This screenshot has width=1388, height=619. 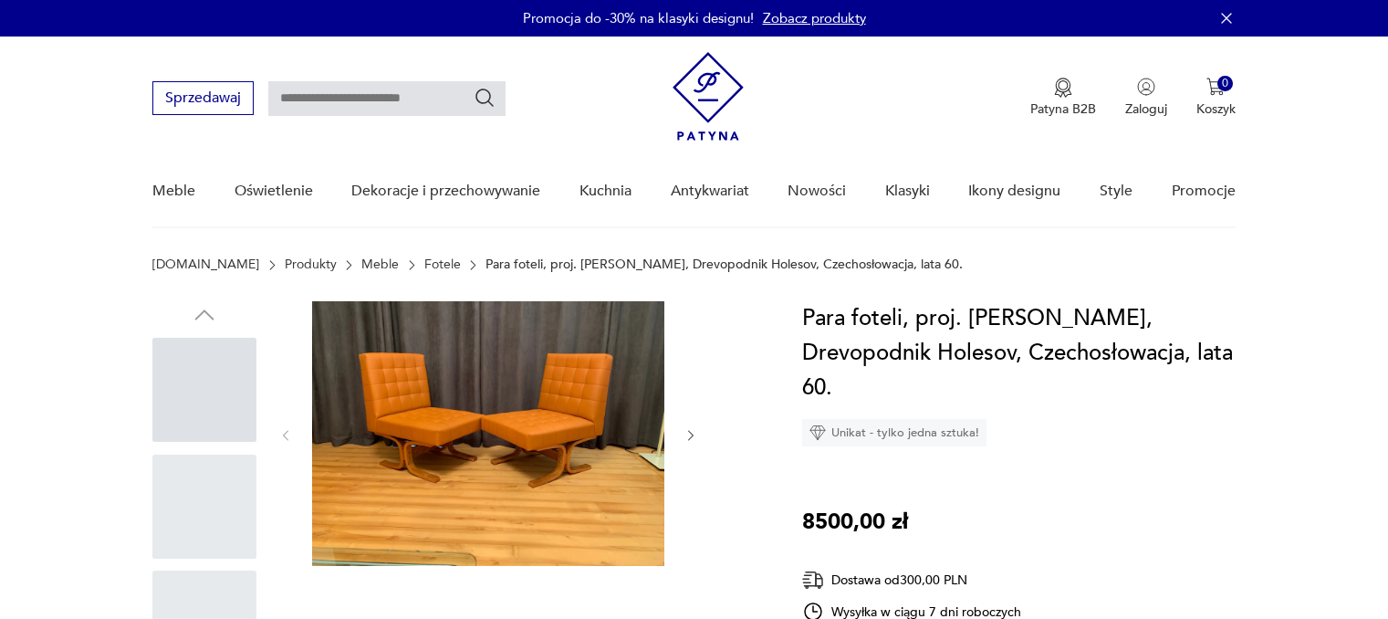 What do you see at coordinates (708, 96) in the screenshot?
I see `img: Patyna - sklep z meblami i dekoracjami vintage` at bounding box center [708, 96].